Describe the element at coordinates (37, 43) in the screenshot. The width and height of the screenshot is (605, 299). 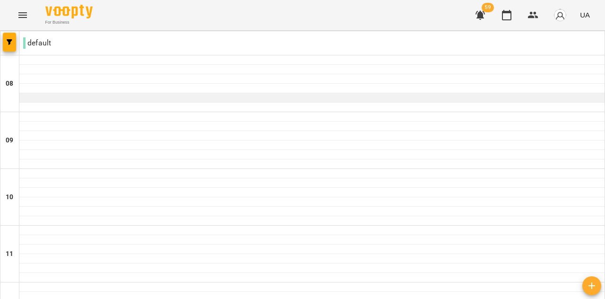
I see `p: default` at that location.